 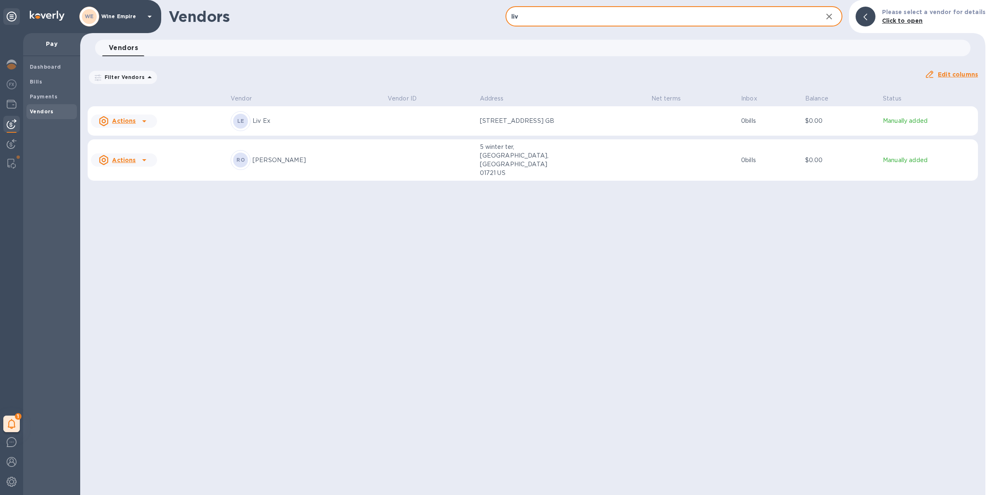 What do you see at coordinates (47, 16) in the screenshot?
I see `img: Logo` at bounding box center [47, 16].